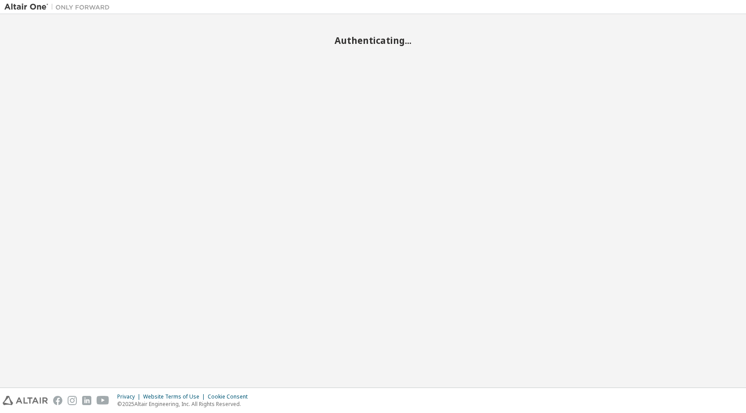  What do you see at coordinates (175, 397) in the screenshot?
I see `div: Website Terms of Use` at bounding box center [175, 397].